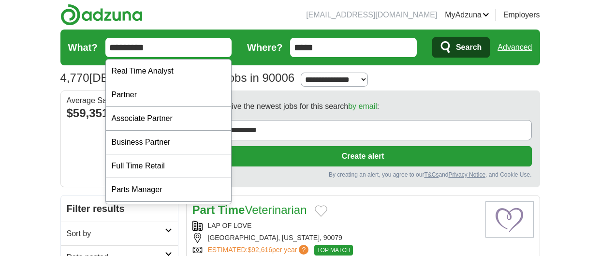 This screenshot has width=600, height=256. I want to click on div: Associate Partner, so click(169, 118).